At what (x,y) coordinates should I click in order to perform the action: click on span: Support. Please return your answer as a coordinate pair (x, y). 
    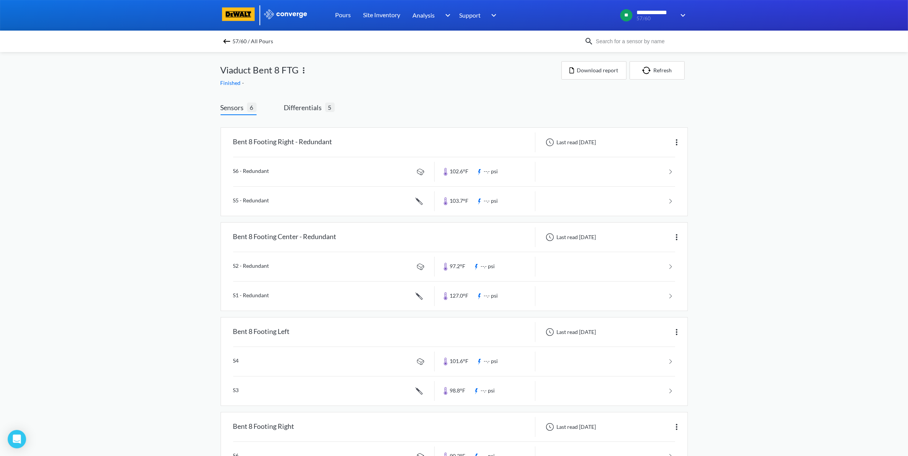
    Looking at the image, I should click on (470, 15).